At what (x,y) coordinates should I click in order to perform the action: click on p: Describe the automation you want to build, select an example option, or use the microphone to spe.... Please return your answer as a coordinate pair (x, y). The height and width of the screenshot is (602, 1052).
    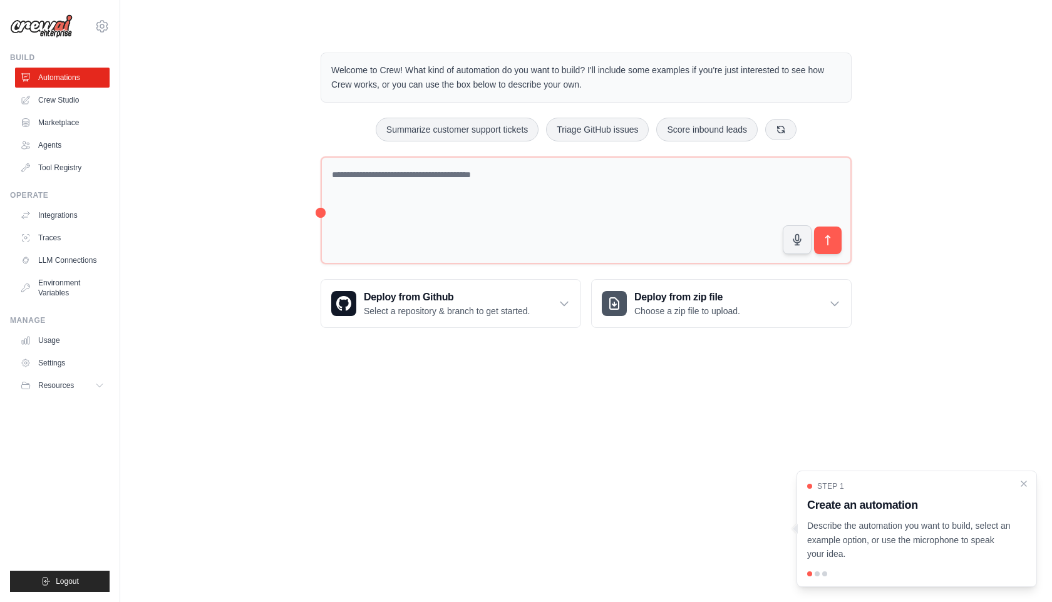
    Looking at the image, I should click on (909, 540).